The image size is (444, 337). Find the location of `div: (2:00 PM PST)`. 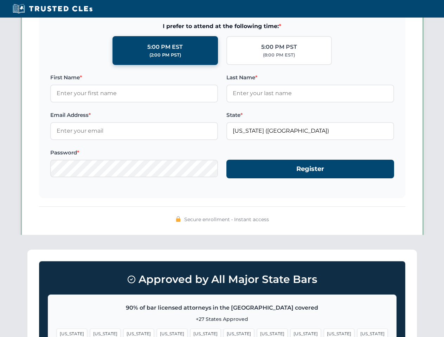

div: (2:00 PM PST) is located at coordinates (165, 55).